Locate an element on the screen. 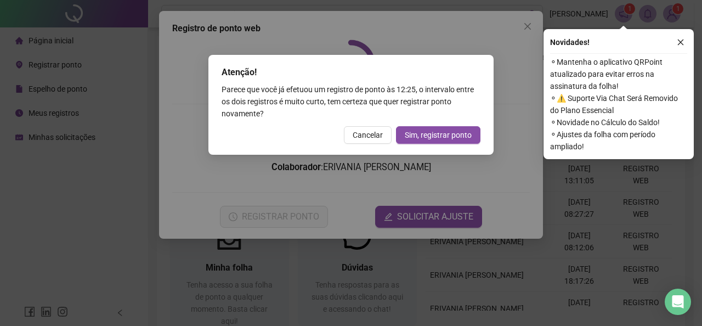 The image size is (702, 326). span: Cancelar is located at coordinates (367, 135).